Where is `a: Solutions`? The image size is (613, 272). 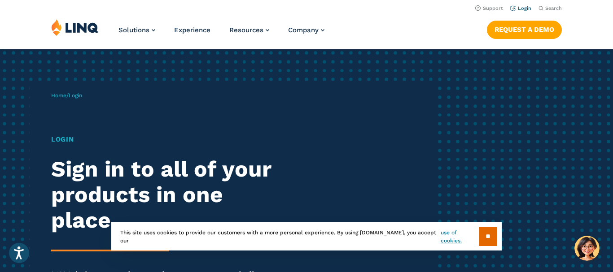
a: Solutions is located at coordinates (137, 30).